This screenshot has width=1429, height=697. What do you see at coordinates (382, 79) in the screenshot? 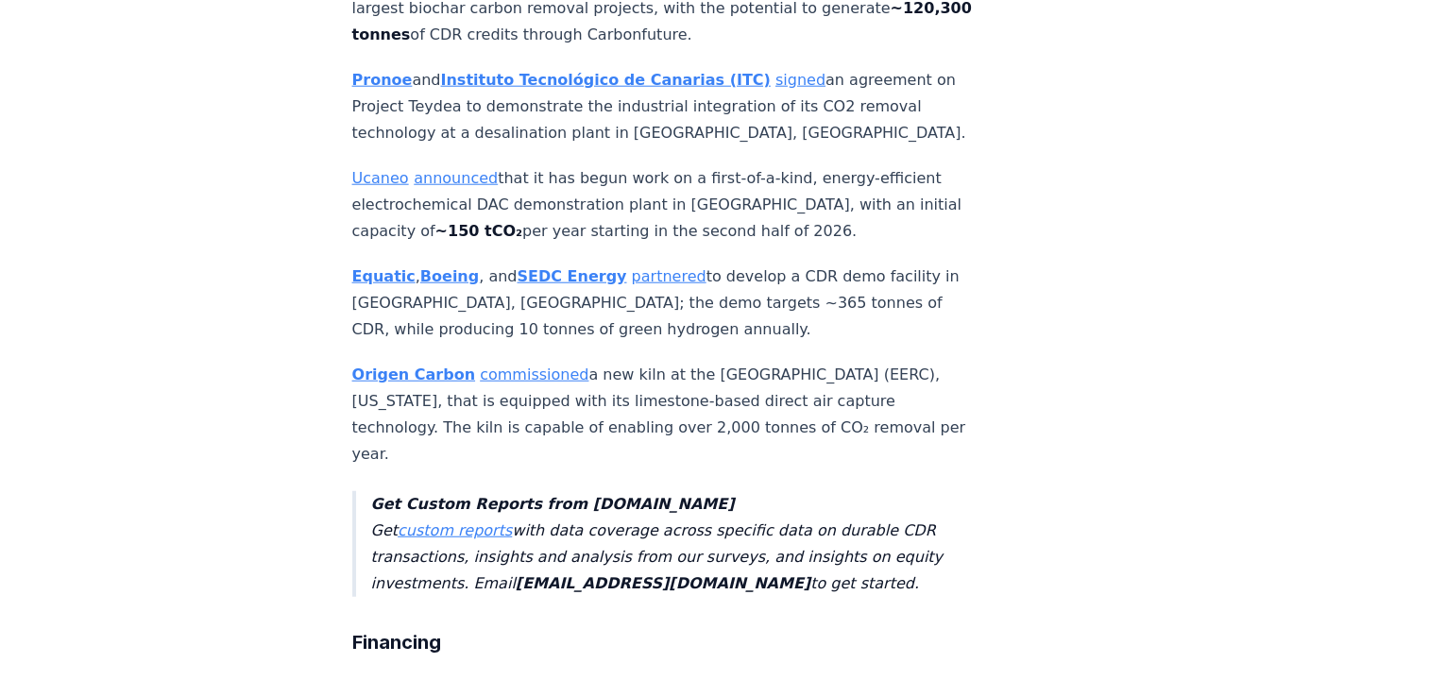
I see `a: Pronoe` at bounding box center [382, 79].